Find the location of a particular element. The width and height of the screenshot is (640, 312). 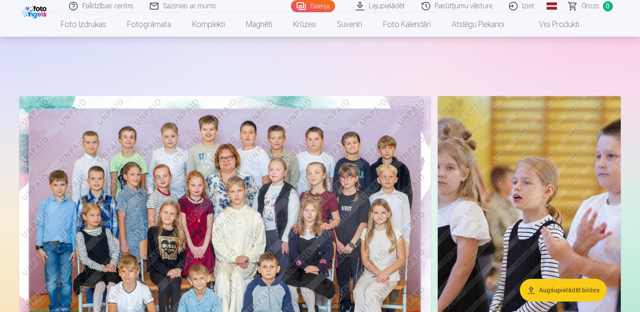

a: Krūzes is located at coordinates (304, 24).